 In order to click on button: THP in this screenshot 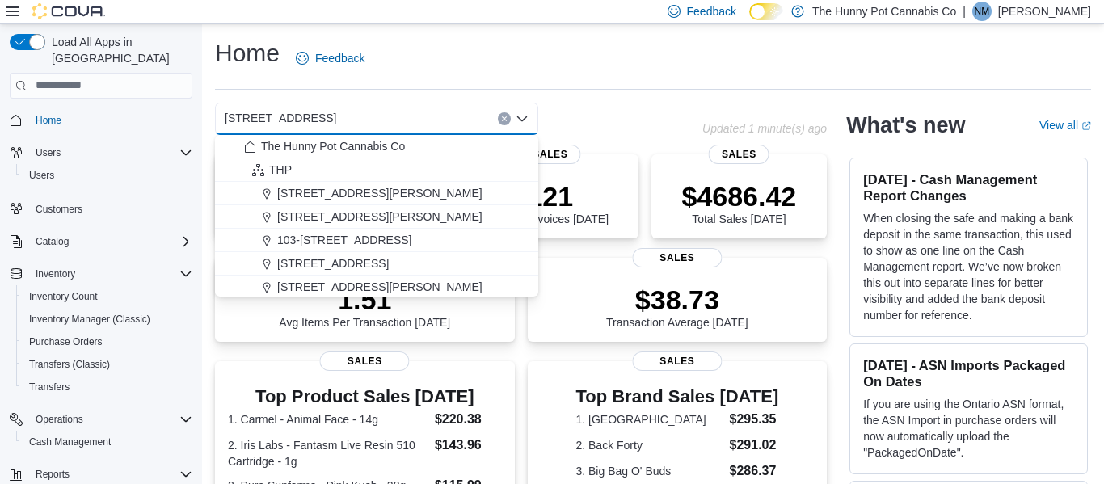, I will do `click(377, 170)`.